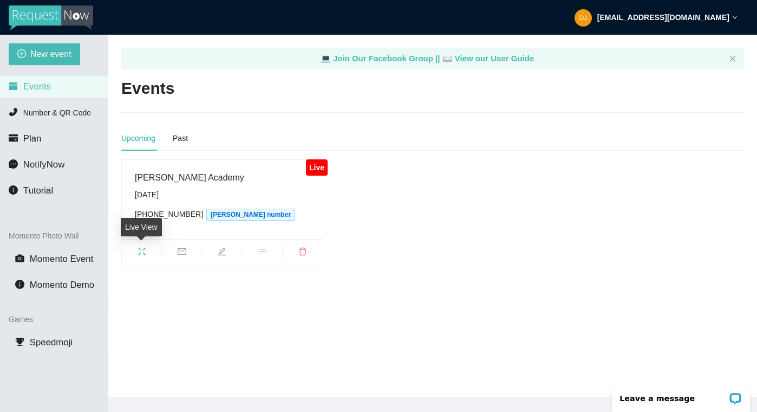 This screenshot has height=412, width=757. I want to click on span: New event, so click(51, 54).